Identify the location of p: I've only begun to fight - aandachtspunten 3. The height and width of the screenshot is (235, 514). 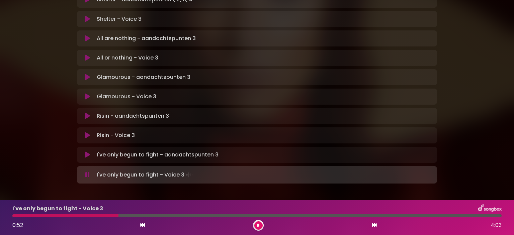
(158, 155).